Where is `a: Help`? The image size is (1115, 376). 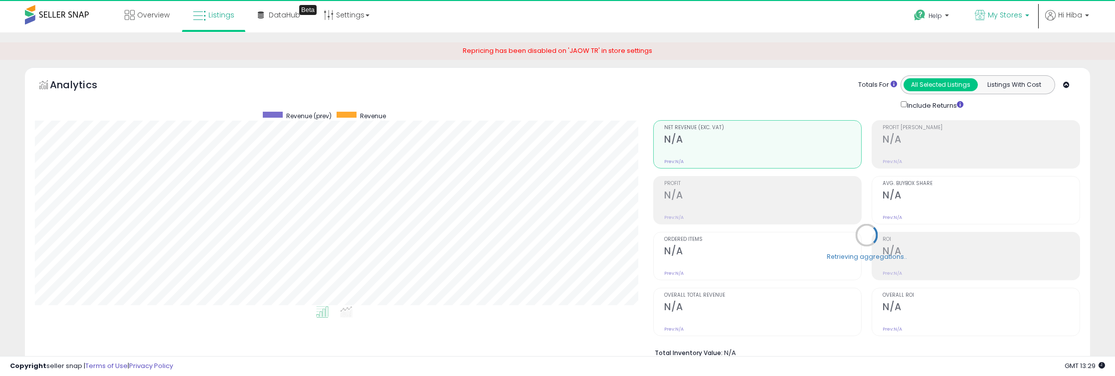
a: Help is located at coordinates (933, 17).